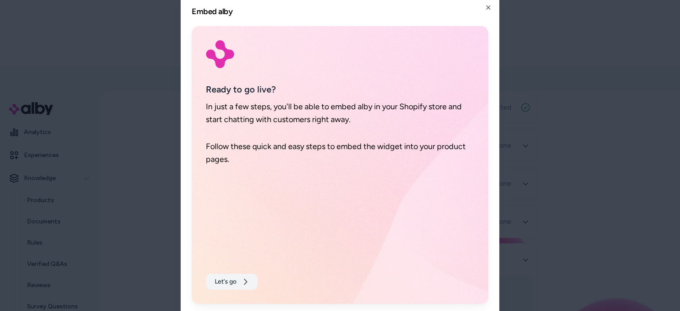 The image size is (680, 311). What do you see at coordinates (340, 153) in the screenshot?
I see `p: Follow these quick and easy steps to embed the widget into your product pages.` at bounding box center [340, 153].